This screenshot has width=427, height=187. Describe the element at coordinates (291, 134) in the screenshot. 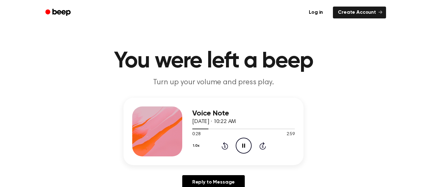

I see `span: 2:59` at that location.